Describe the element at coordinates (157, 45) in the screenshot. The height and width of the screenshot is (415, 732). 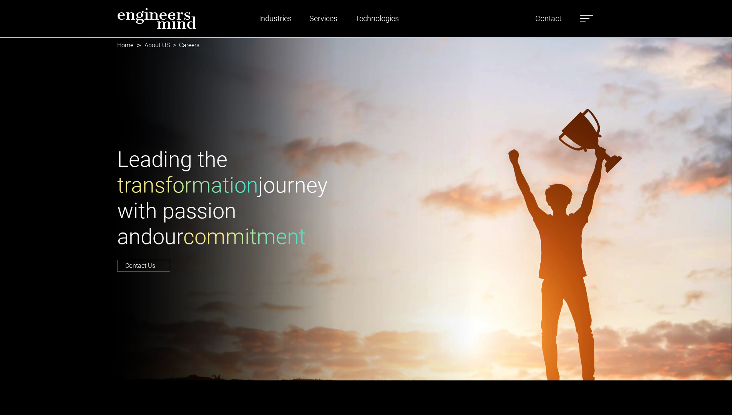
I see `a: About US` at that location.